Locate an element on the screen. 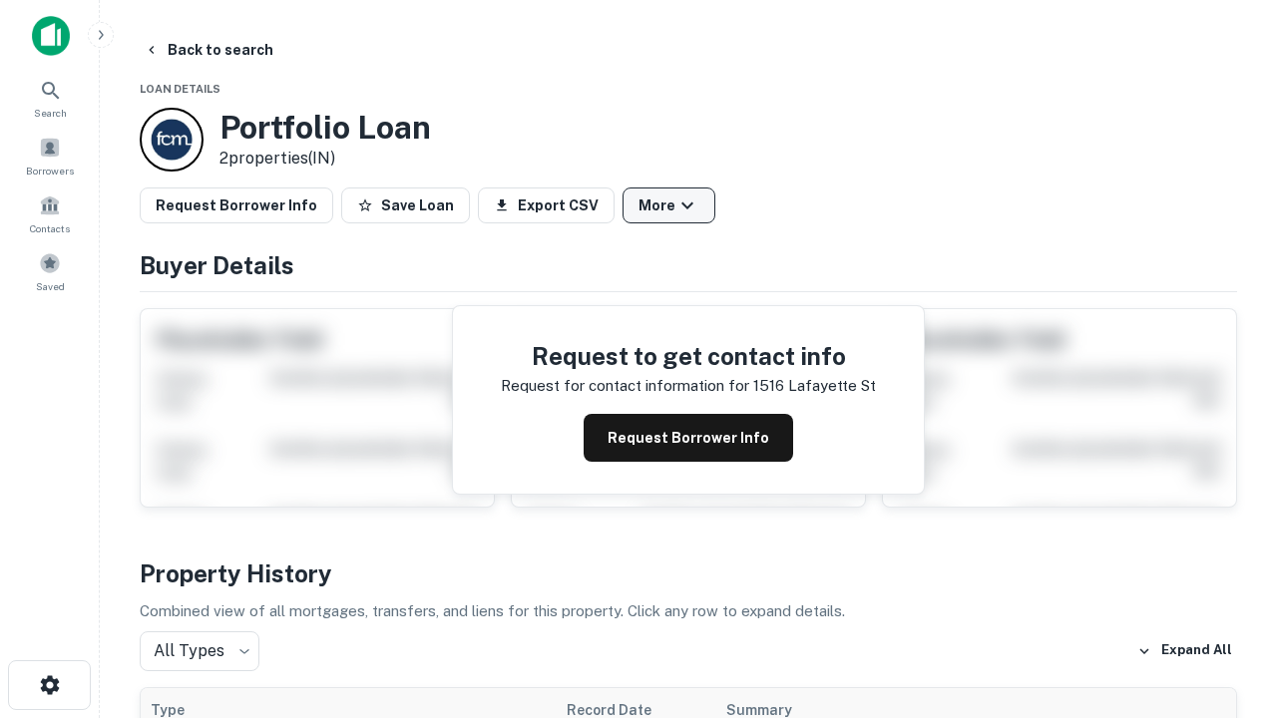  a: Search is located at coordinates (50, 98).